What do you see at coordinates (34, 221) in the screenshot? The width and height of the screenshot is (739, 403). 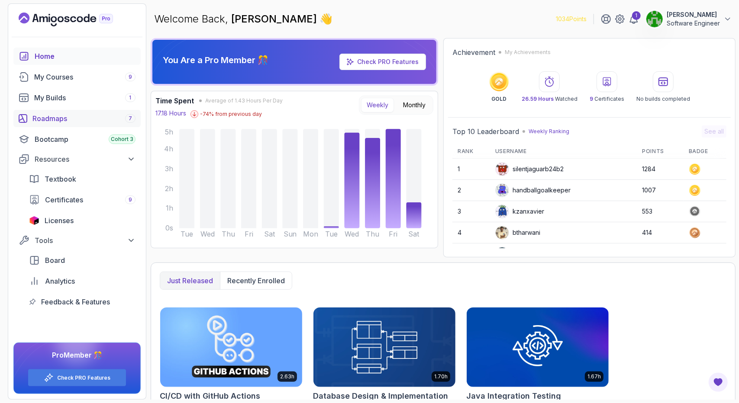 I see `img: jetbrains icon` at bounding box center [34, 221].